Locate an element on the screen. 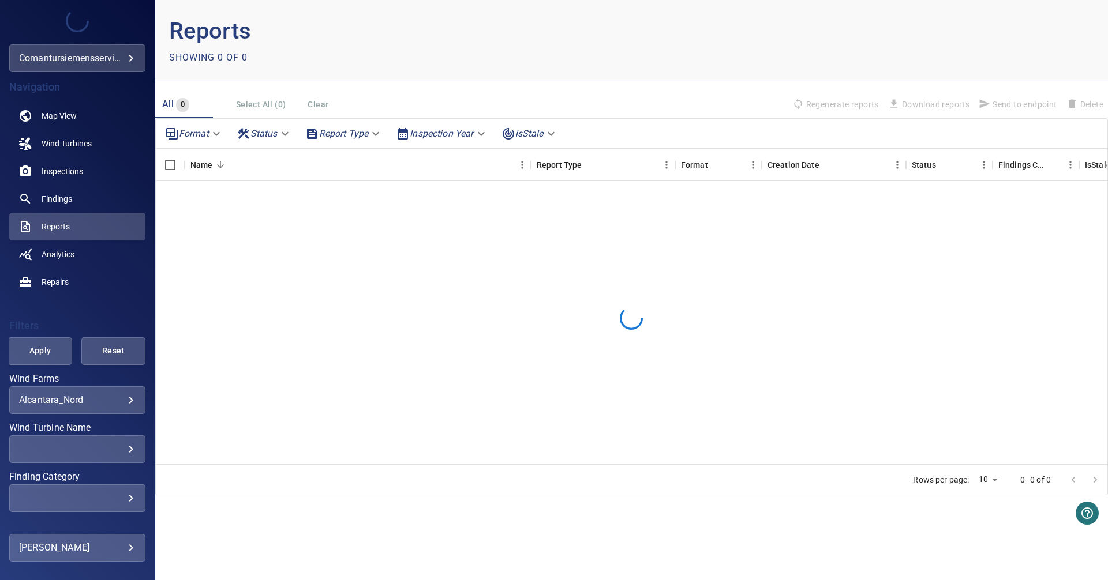 Image resolution: width=1108 pixels, height=580 pixels. span: 0 is located at coordinates (182, 104).